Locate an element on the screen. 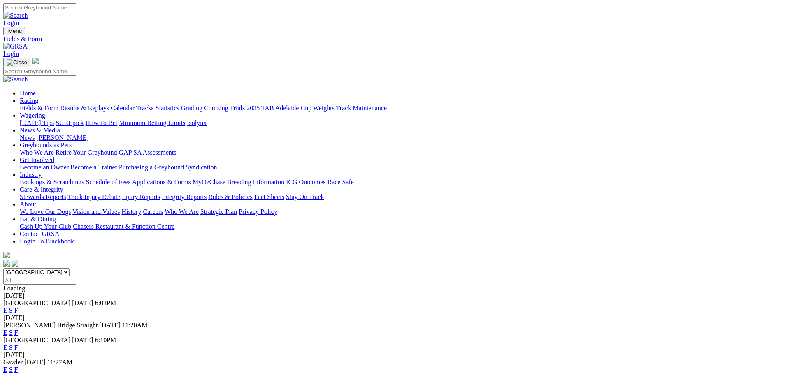 This screenshot has width=790, height=378. span: Menu is located at coordinates (15, 31).